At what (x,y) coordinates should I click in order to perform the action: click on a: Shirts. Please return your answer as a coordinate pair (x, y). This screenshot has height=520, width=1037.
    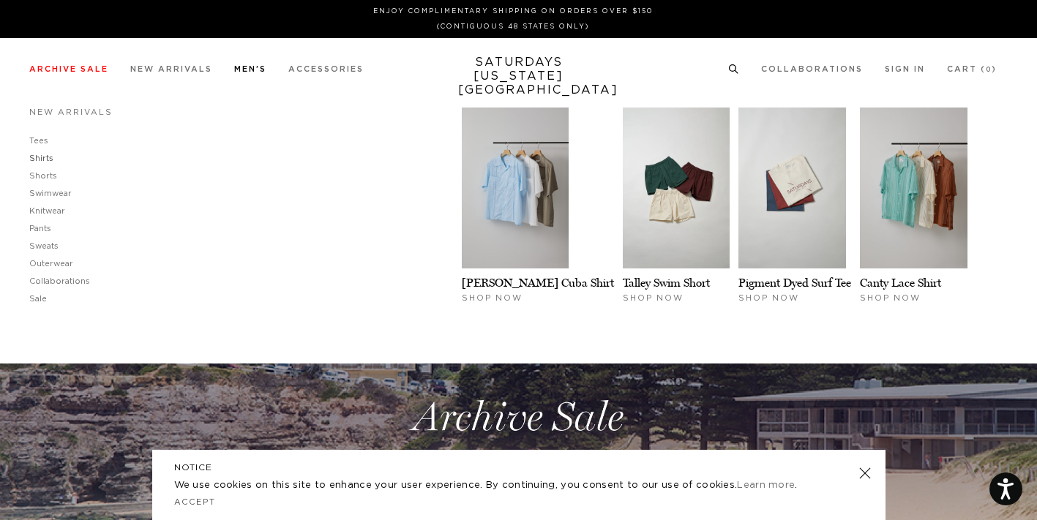
    Looking at the image, I should click on (41, 158).